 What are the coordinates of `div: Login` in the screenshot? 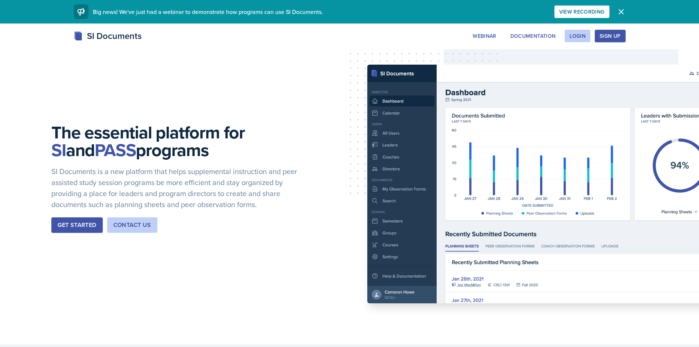 It's located at (578, 36).